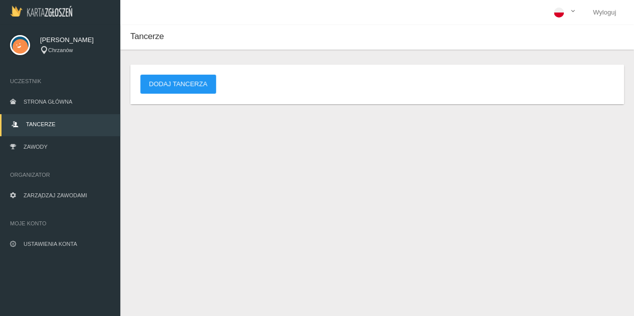 The image size is (634, 316). I want to click on img: svg, so click(20, 45).